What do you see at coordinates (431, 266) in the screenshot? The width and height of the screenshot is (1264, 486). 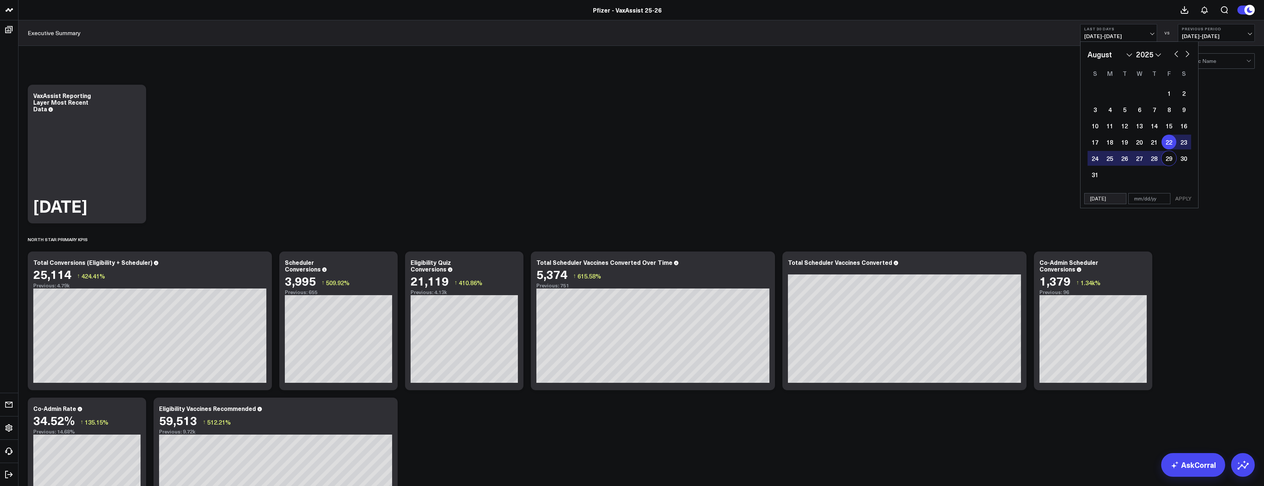 I see `div: Eligibility Quiz Conversions` at bounding box center [431, 266].